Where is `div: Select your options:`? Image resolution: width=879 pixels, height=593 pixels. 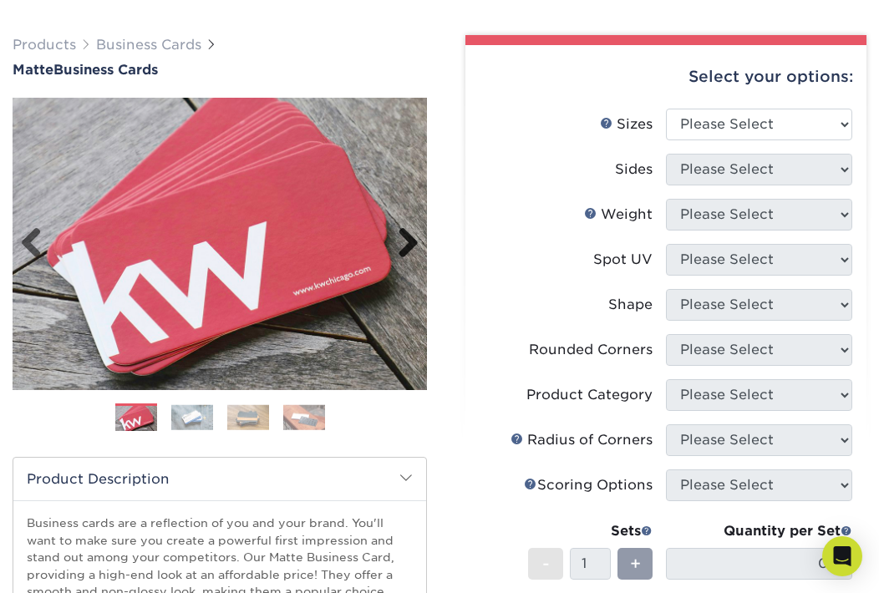 div: Select your options: is located at coordinates (666, 77).